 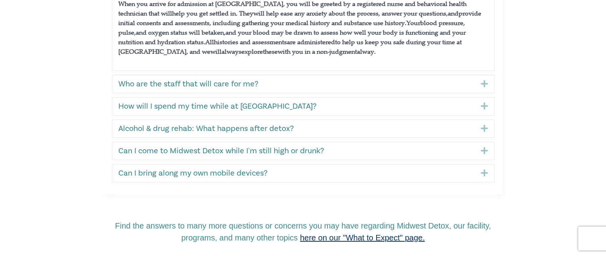 I want to click on span: and oxygen status will be, so click(x=172, y=32).